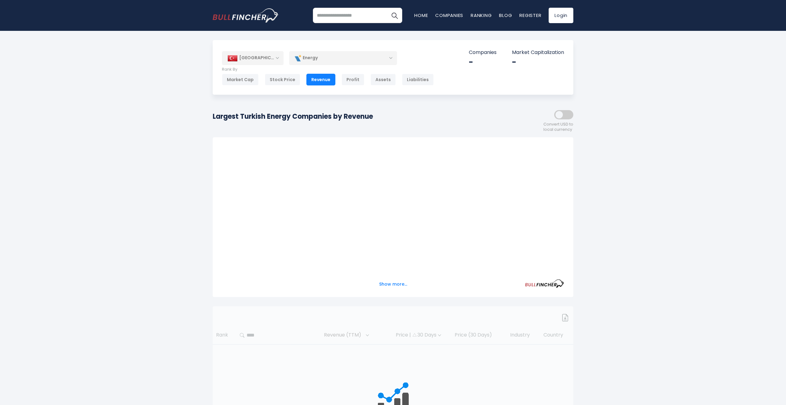 This screenshot has height=405, width=786. Describe the element at coordinates (558, 127) in the screenshot. I see `span: Convert USD to local currency` at that location.